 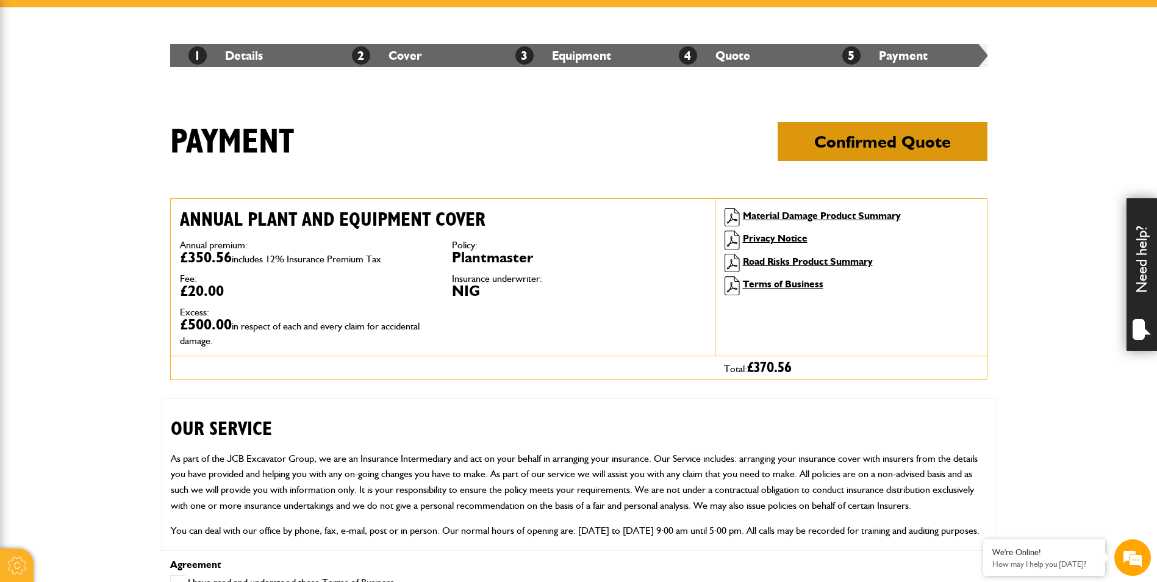 What do you see at coordinates (1044, 563) in the screenshot?
I see `p: How may I help you today?` at bounding box center [1044, 563].